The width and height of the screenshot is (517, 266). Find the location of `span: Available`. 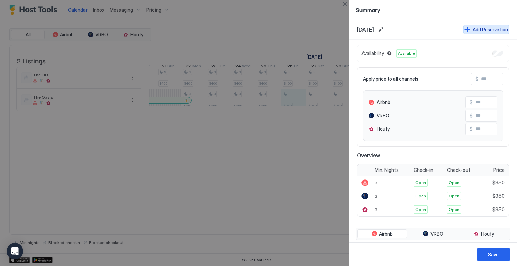

span: Available is located at coordinates (406, 53).